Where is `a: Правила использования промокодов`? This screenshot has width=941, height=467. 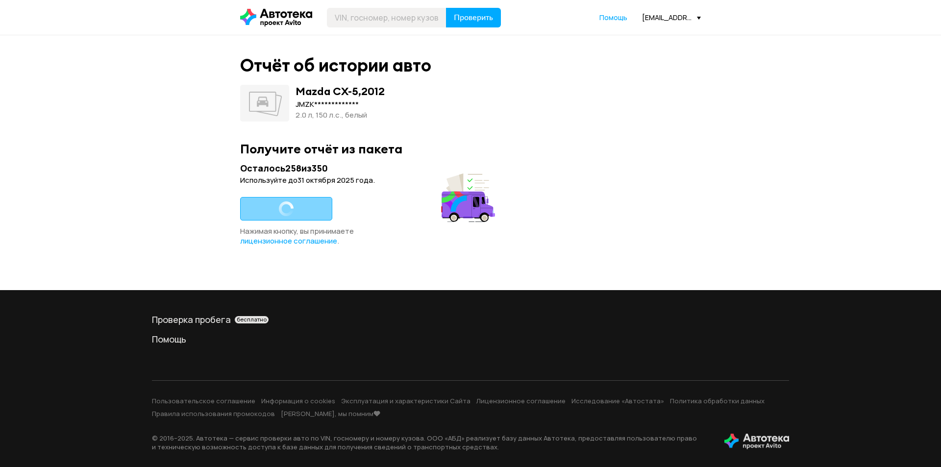
a: Правила использования промокодов is located at coordinates (213, 414).